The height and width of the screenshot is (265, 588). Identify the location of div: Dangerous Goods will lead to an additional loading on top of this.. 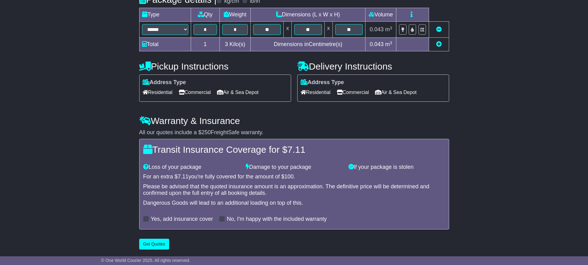
(294, 203).